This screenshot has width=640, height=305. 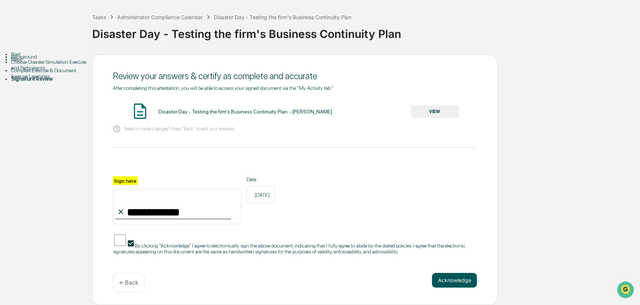 What do you see at coordinates (223, 88) in the screenshot?
I see `span: After completing this attestation, you will be able to access your signed document via the "My Ac...` at bounding box center [223, 88].